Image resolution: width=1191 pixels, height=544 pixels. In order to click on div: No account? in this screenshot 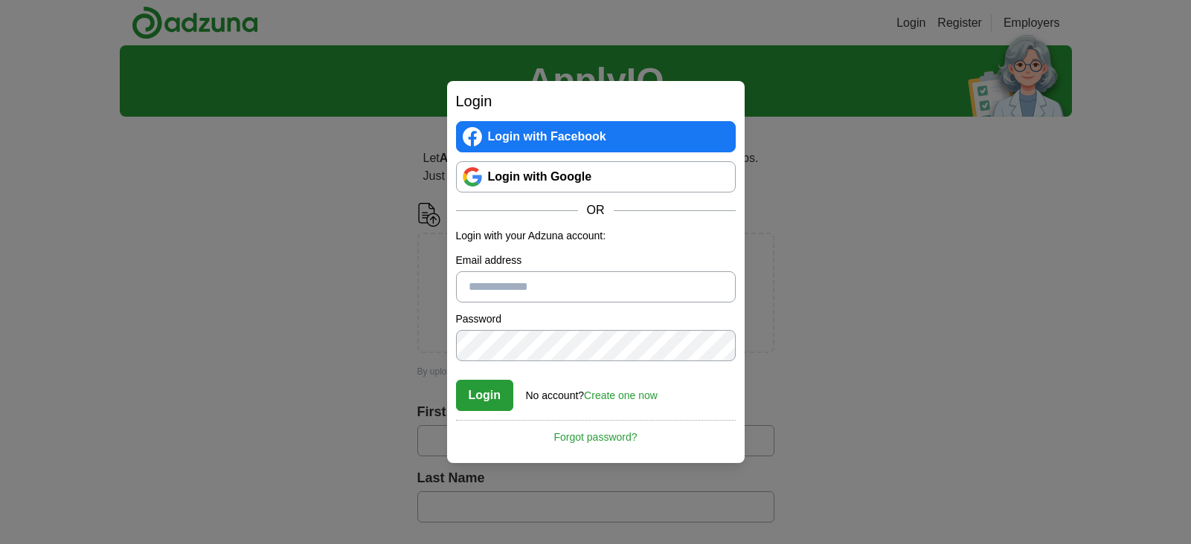, I will do `click(591, 391)`.